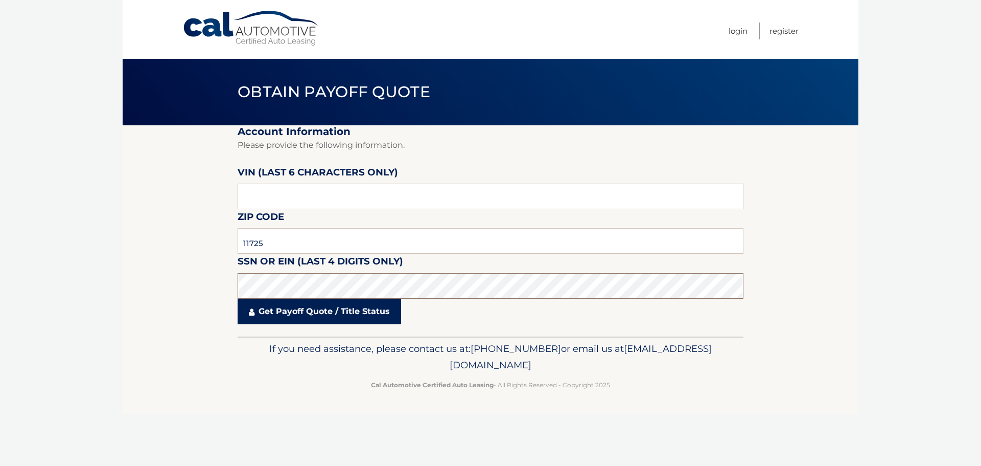  Describe the element at coordinates (491, 145) in the screenshot. I see `p: Please provide the following information.` at that location.